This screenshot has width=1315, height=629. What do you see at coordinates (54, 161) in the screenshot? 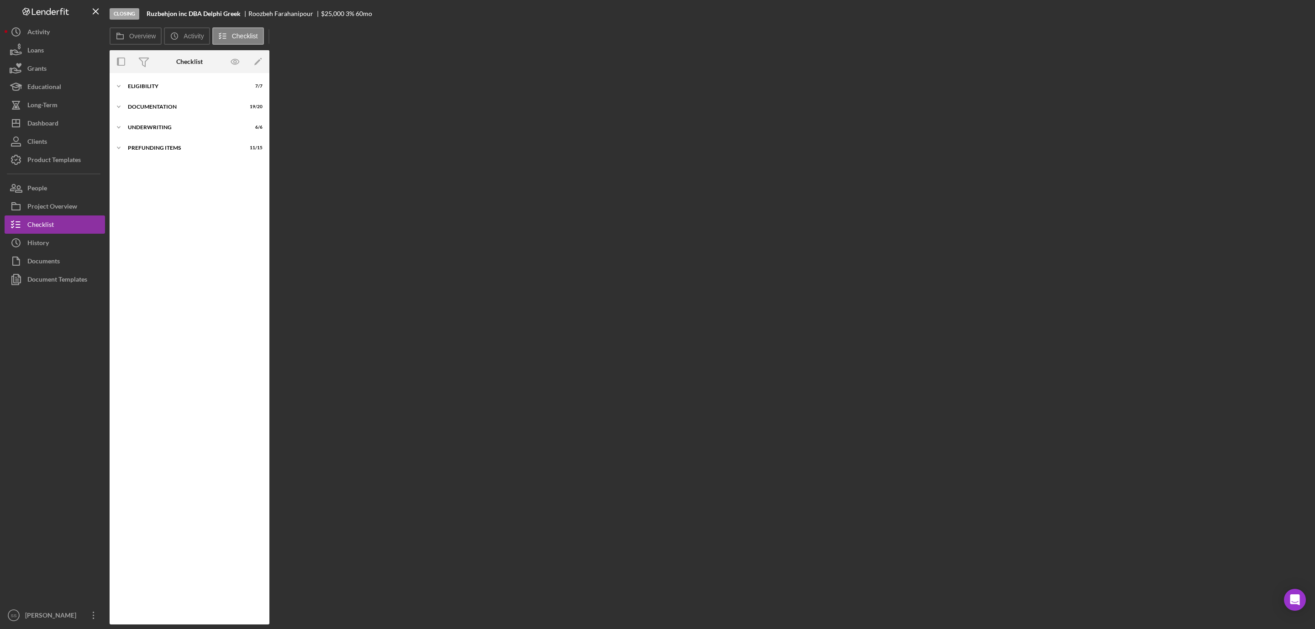
I see `div: Product Templates` at bounding box center [54, 161].